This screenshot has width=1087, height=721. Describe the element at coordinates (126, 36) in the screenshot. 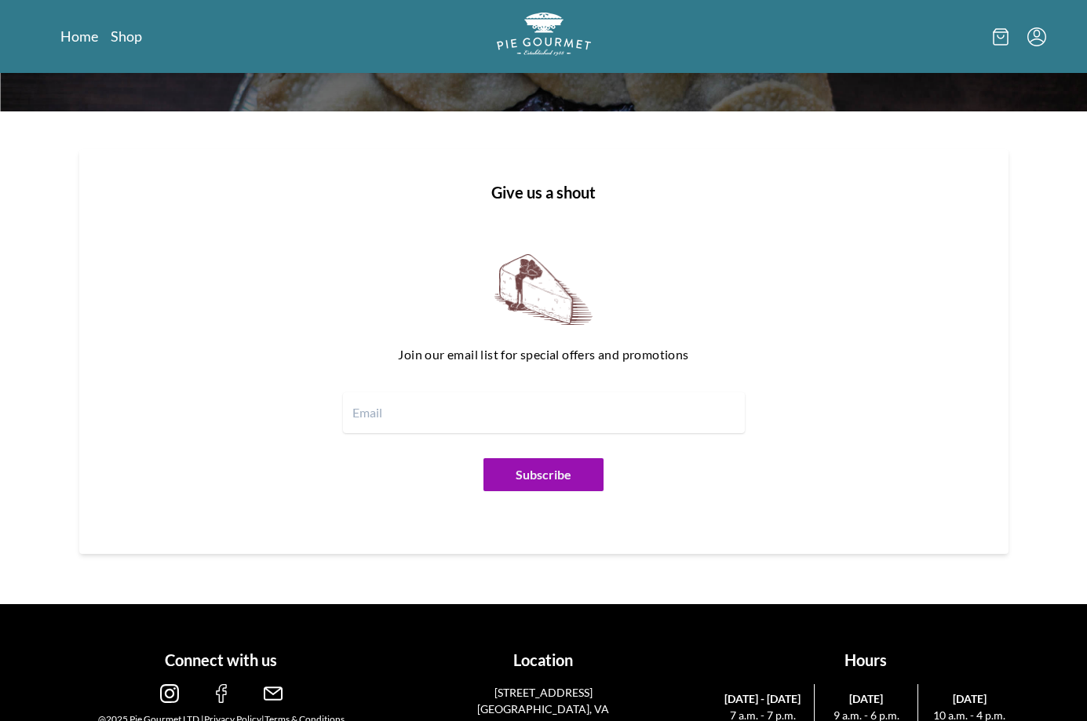

I see `a: Shop` at that location.